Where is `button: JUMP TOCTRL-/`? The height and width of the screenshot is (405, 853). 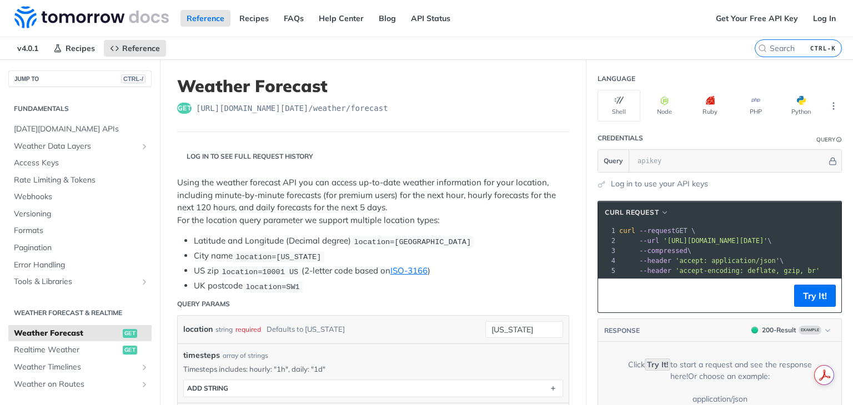
button: JUMP TOCTRL-/ is located at coordinates (80, 79).